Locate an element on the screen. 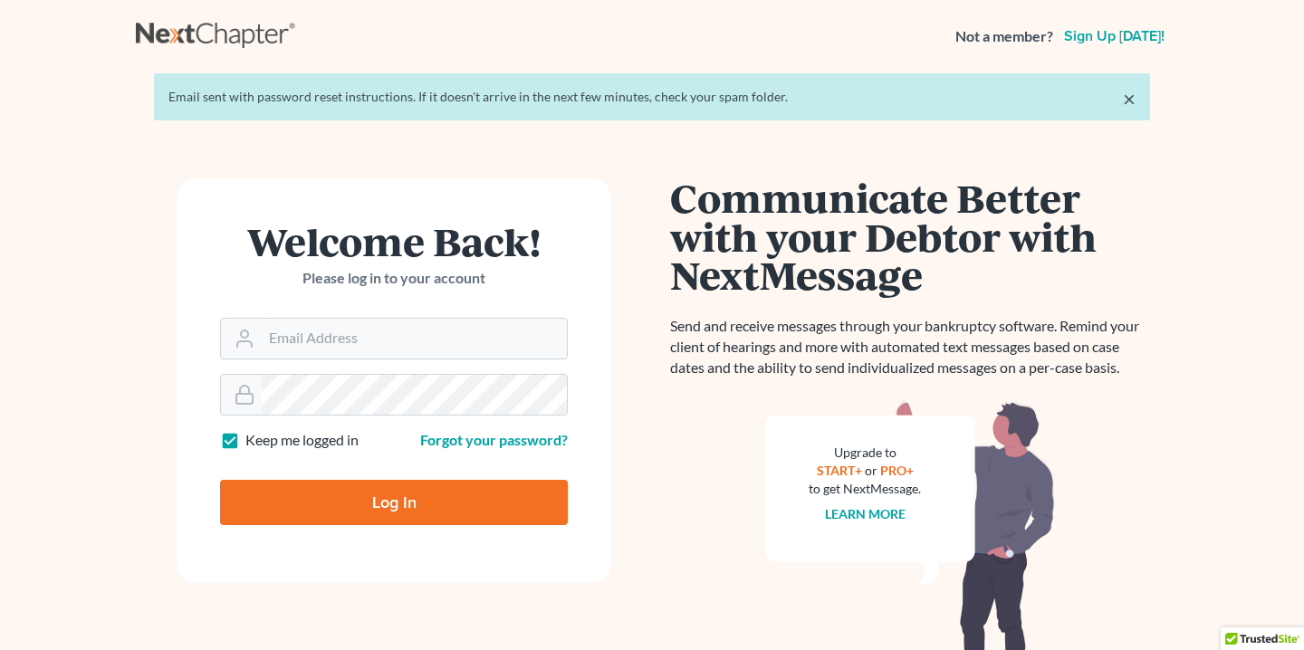 The height and width of the screenshot is (650, 1304). h1: Communicate Better with your Debtor with NextMessage is located at coordinates (910, 236).